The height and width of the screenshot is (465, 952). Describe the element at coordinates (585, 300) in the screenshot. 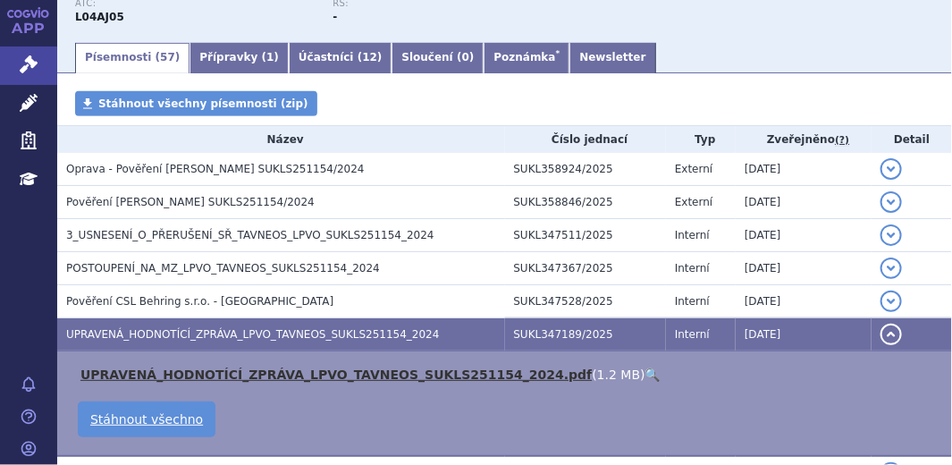

I see `td: SUKL347528/2025` at that location.